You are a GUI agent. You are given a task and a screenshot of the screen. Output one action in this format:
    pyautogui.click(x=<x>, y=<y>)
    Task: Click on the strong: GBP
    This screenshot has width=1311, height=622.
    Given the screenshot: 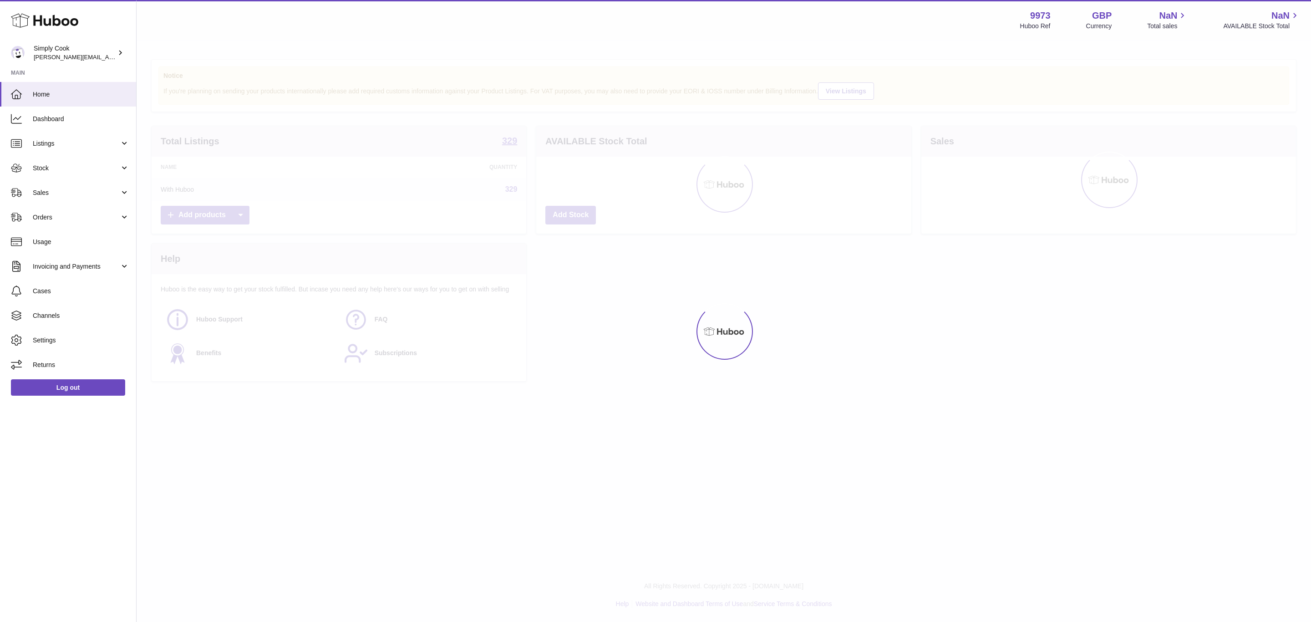 What is the action you would take?
    pyautogui.click(x=1101, y=15)
    